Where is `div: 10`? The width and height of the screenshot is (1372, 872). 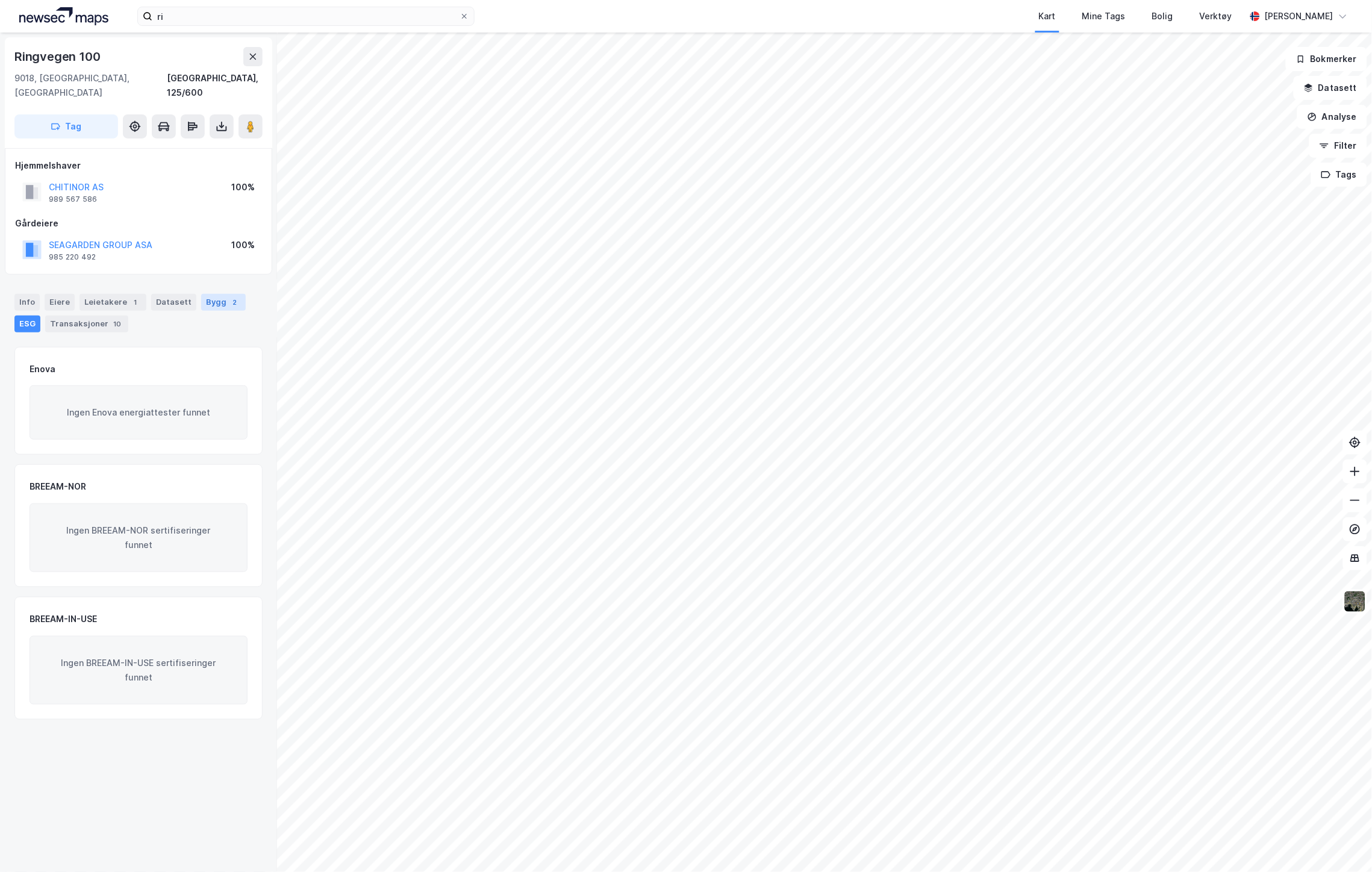 div: 10 is located at coordinates (117, 324).